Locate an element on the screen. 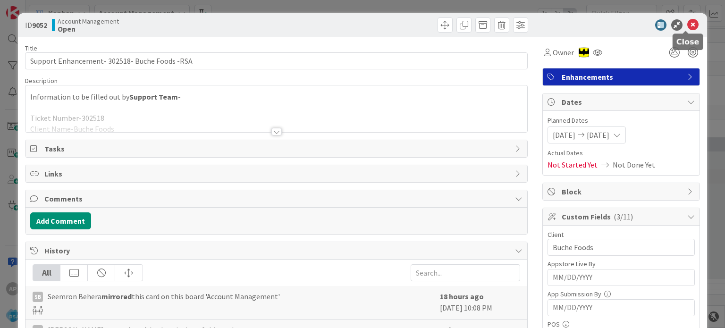  b: 18 hours ago is located at coordinates (462, 296).